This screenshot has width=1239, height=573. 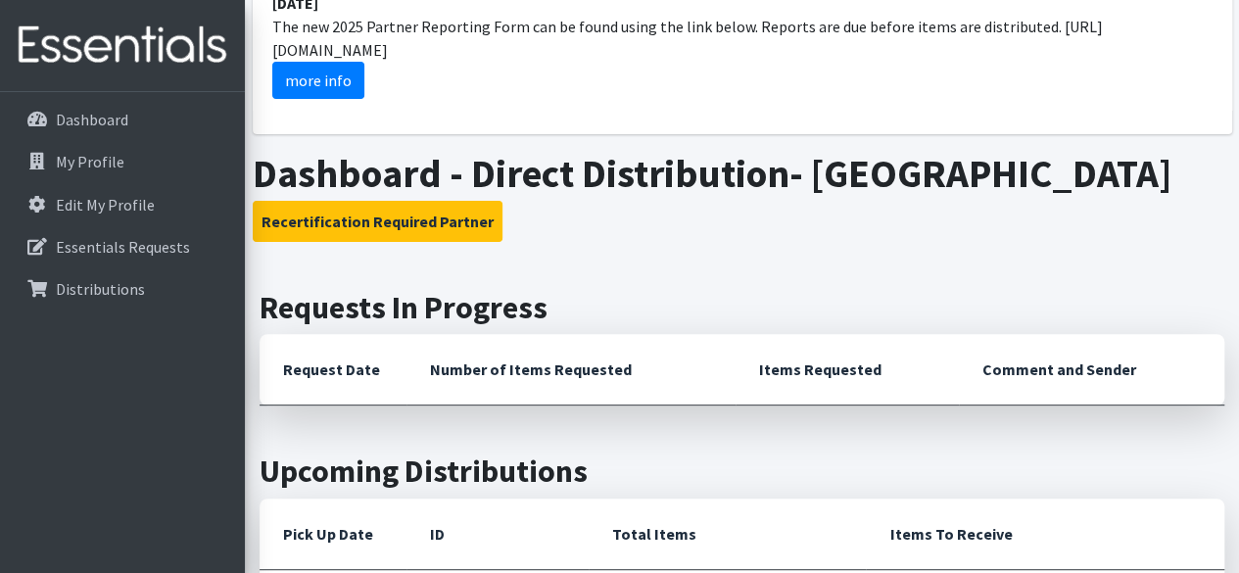 What do you see at coordinates (497, 534) in the screenshot?
I see `th: ID` at bounding box center [497, 534].